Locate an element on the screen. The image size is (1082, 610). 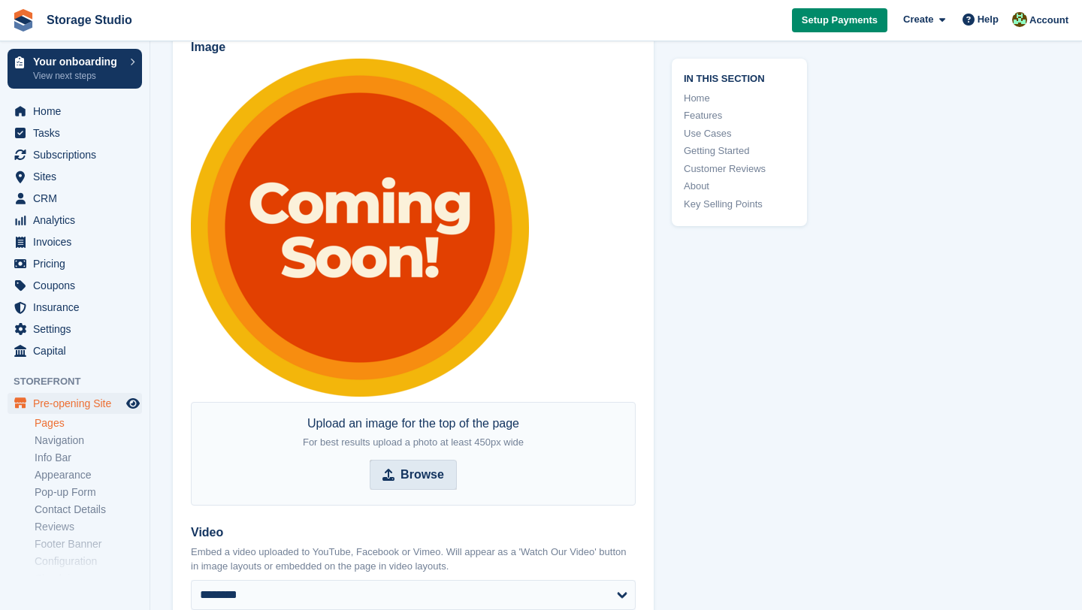
span: Help is located at coordinates (988, 20).